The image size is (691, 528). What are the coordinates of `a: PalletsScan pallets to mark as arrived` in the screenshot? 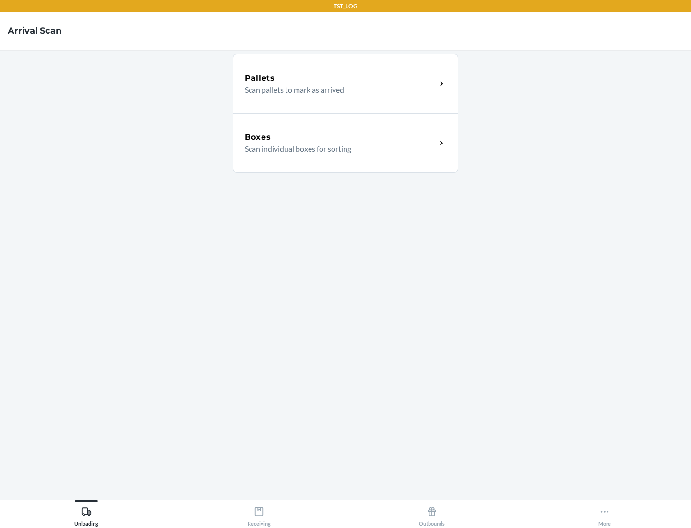 It's located at (346, 84).